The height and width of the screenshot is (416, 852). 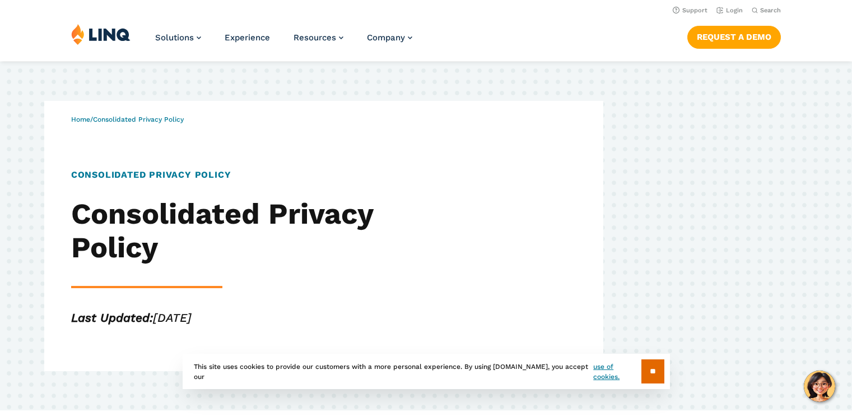 What do you see at coordinates (178, 38) in the screenshot?
I see `a: Solutions` at bounding box center [178, 38].